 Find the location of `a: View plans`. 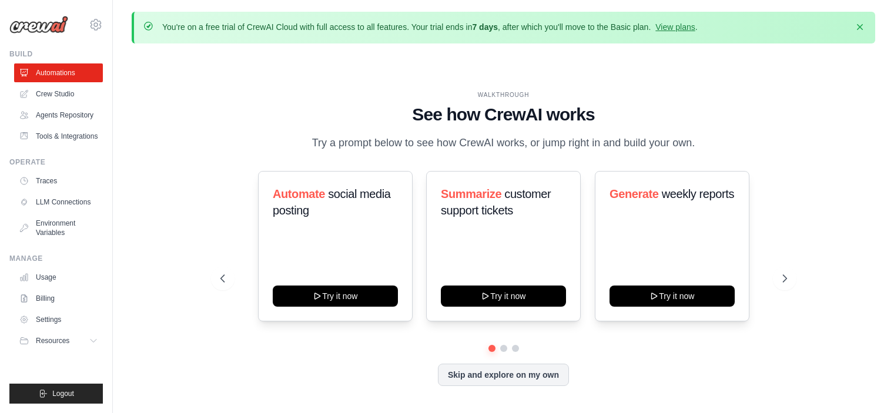

a: View plans is located at coordinates (675, 27).